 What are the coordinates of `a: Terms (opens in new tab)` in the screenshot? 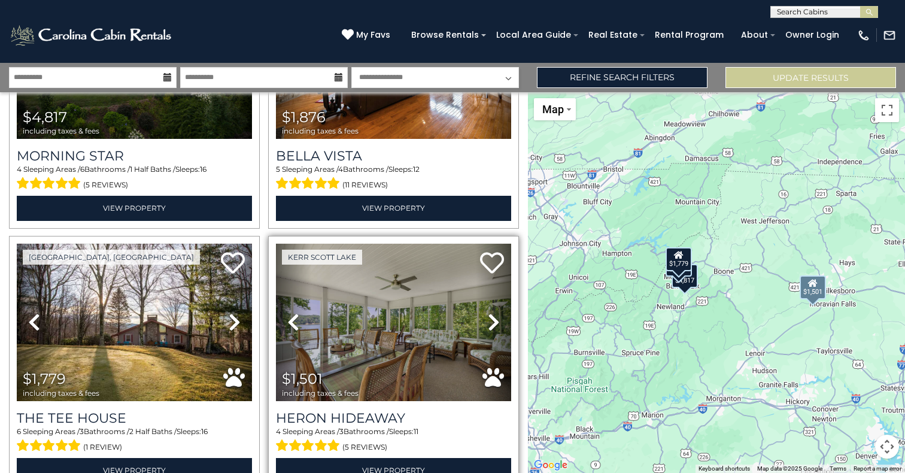 It's located at (838, 468).